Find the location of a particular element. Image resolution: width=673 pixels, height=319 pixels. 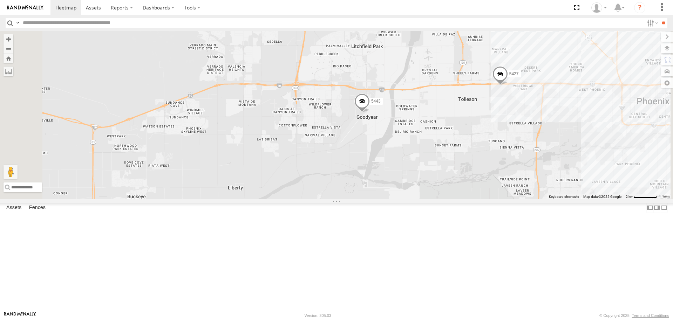

a: Terms is located at coordinates (666, 197).